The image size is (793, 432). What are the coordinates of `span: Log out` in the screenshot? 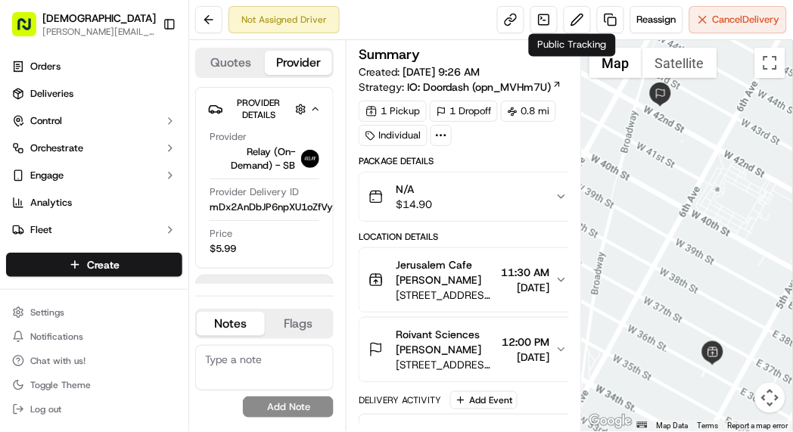 It's located at (45, 409).